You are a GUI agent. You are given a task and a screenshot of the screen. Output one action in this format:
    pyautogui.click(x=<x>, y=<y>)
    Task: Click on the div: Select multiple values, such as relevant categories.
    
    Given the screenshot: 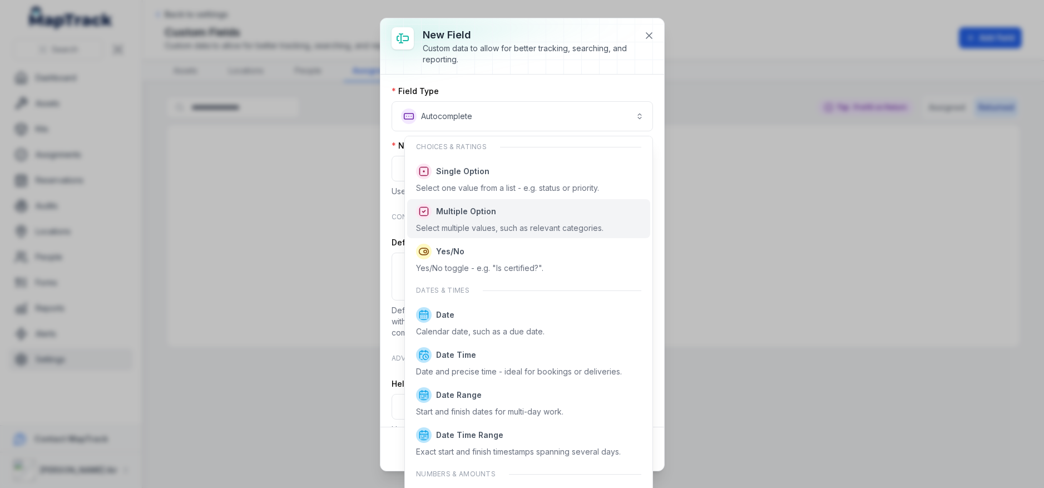 What is the action you would take?
    pyautogui.click(x=509, y=228)
    